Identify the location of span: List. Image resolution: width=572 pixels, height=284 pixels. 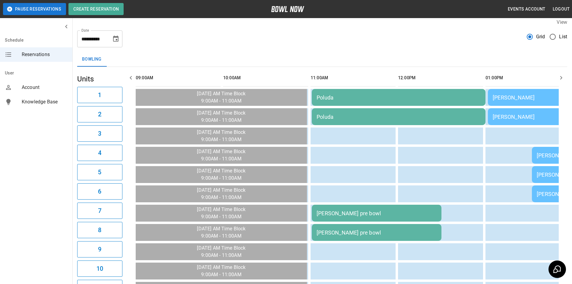
(563, 37).